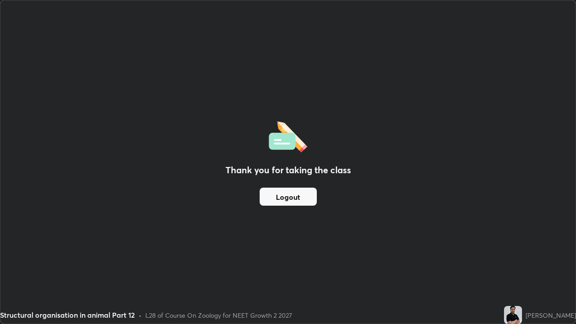 The width and height of the screenshot is (576, 324). What do you see at coordinates (219, 315) in the screenshot?
I see `div: L28 of Course On Zoology for NEET Growth 2 2027` at bounding box center [219, 315].